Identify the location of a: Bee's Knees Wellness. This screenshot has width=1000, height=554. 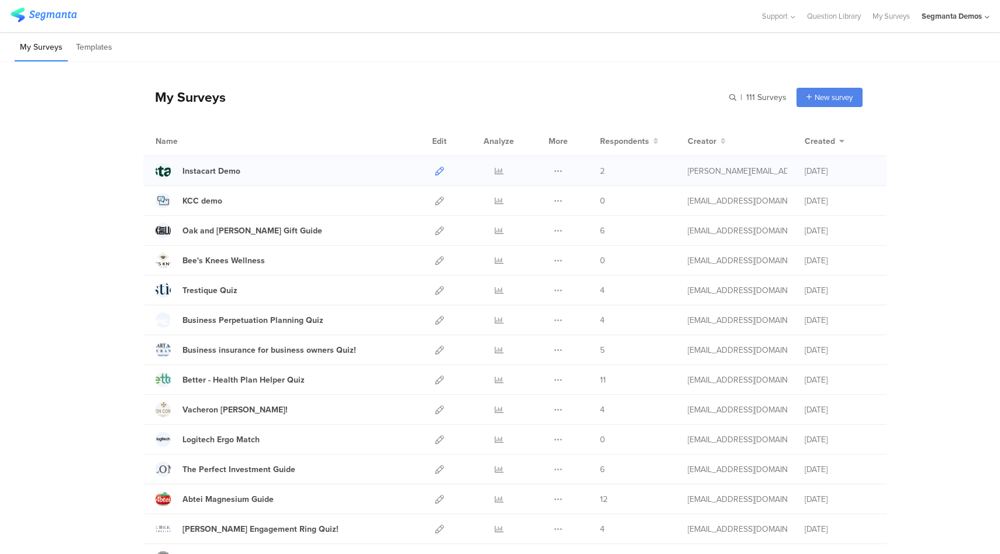
(210, 260).